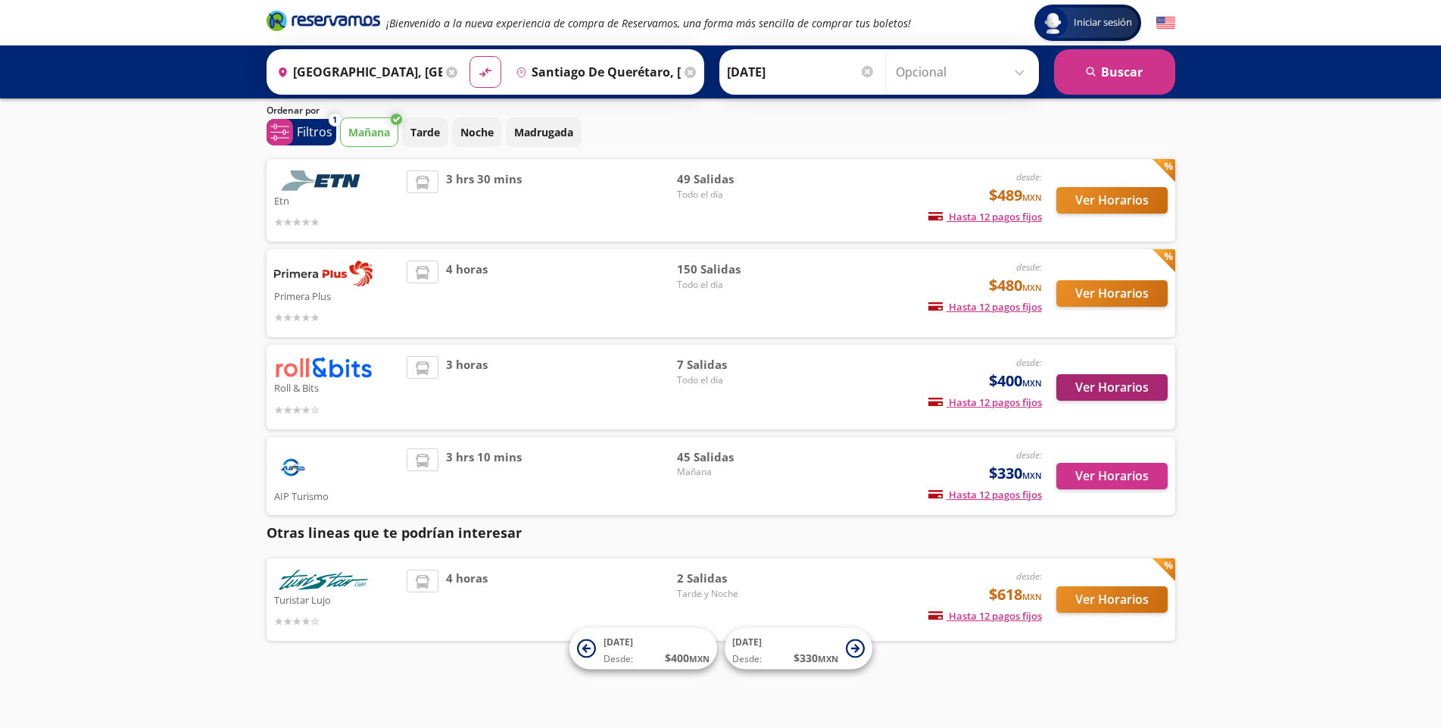 The height and width of the screenshot is (728, 1441). What do you see at coordinates (1115, 72) in the screenshot?
I see `button: Buscar` at bounding box center [1115, 72].